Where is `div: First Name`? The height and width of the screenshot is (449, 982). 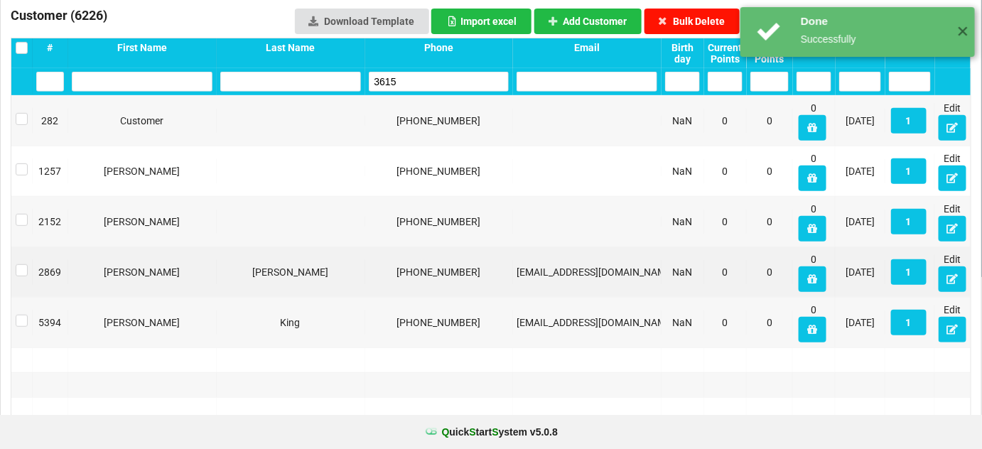
div: First Name is located at coordinates (142, 48).